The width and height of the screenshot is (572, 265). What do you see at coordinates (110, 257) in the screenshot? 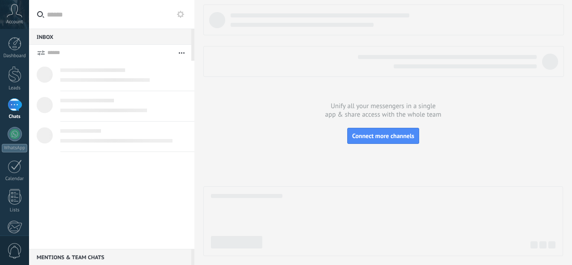
I see `div: Mentions & Team chats` at bounding box center [110, 257].